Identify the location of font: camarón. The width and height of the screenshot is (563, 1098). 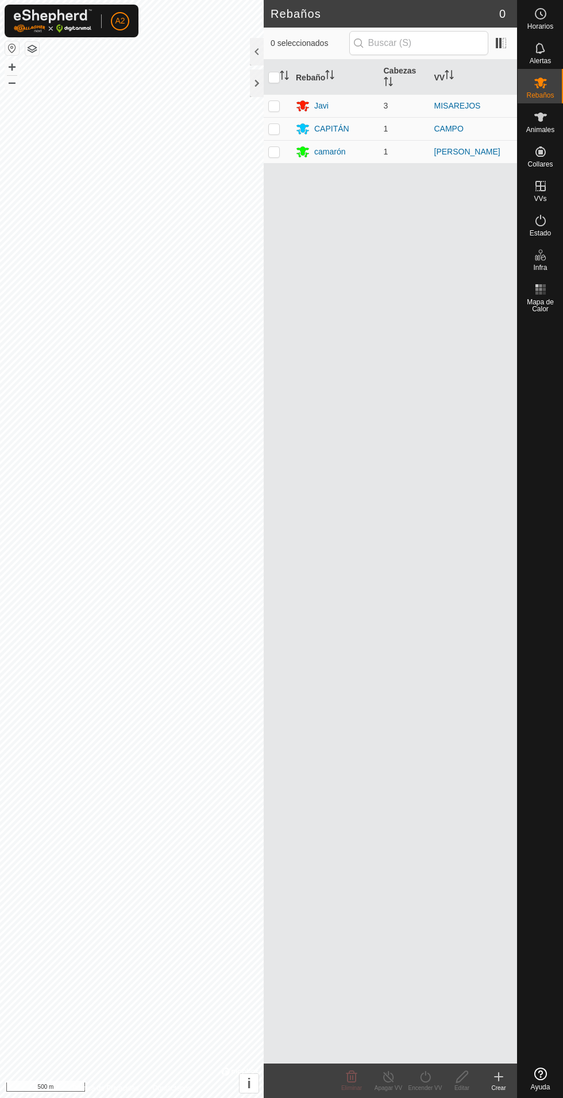
(330, 152).